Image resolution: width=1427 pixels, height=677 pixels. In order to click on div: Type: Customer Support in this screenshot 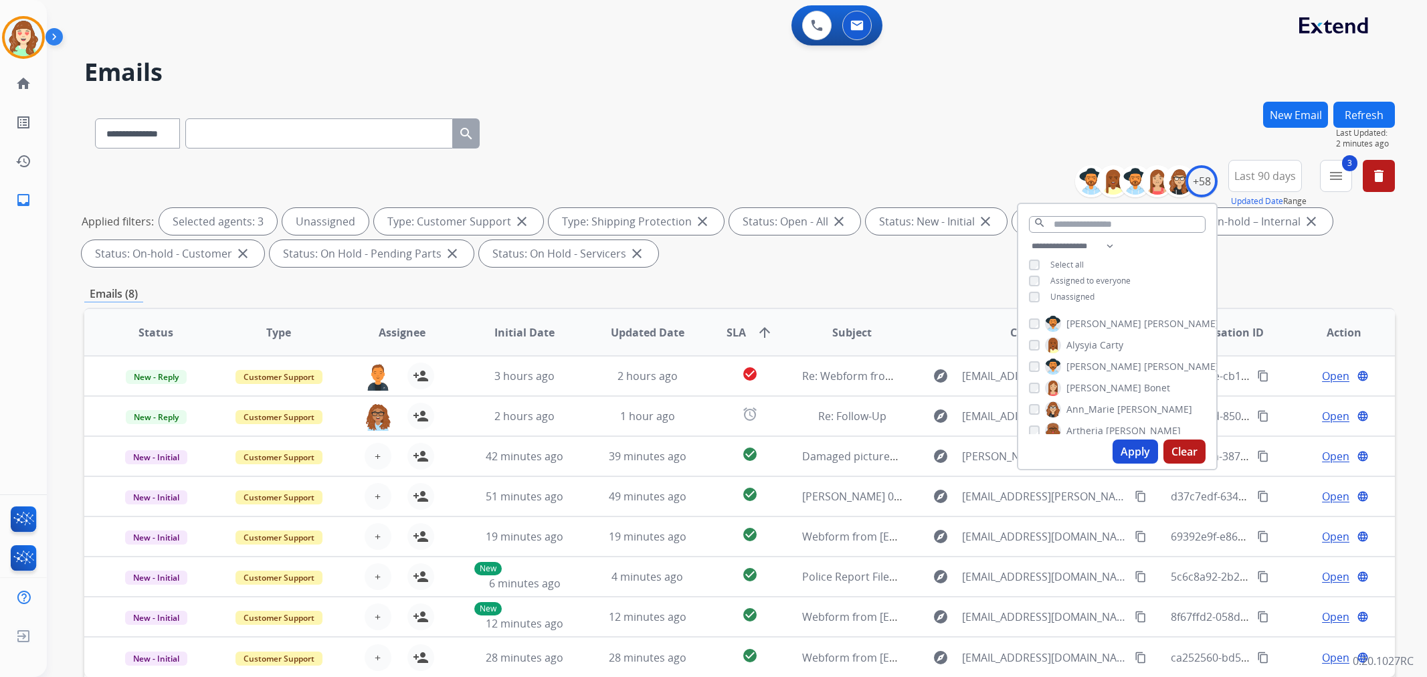, I will do `click(458, 222)`.